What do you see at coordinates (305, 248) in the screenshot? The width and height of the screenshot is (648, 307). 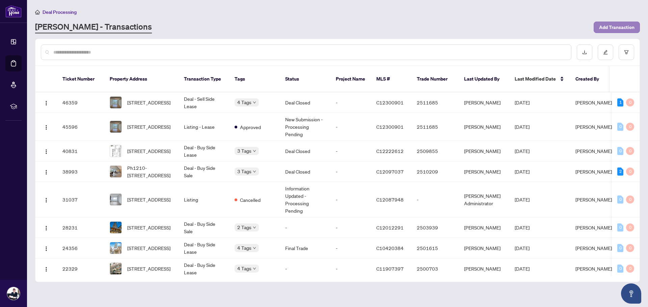 I see `td: Final Trade` at bounding box center [305, 248].